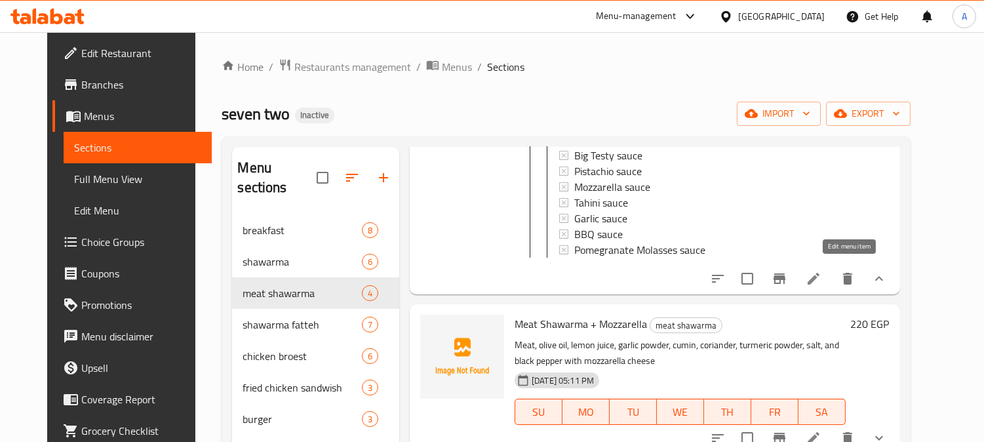 Image resolution: width=984 pixels, height=442 pixels. What do you see at coordinates (138, 179) in the screenshot?
I see `span: Full Menu View` at bounding box center [138, 179].